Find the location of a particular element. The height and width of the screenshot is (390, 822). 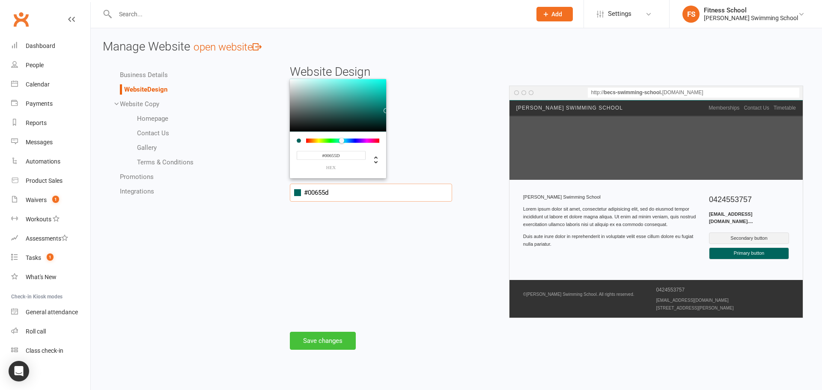

label: hex is located at coordinates (331, 167).